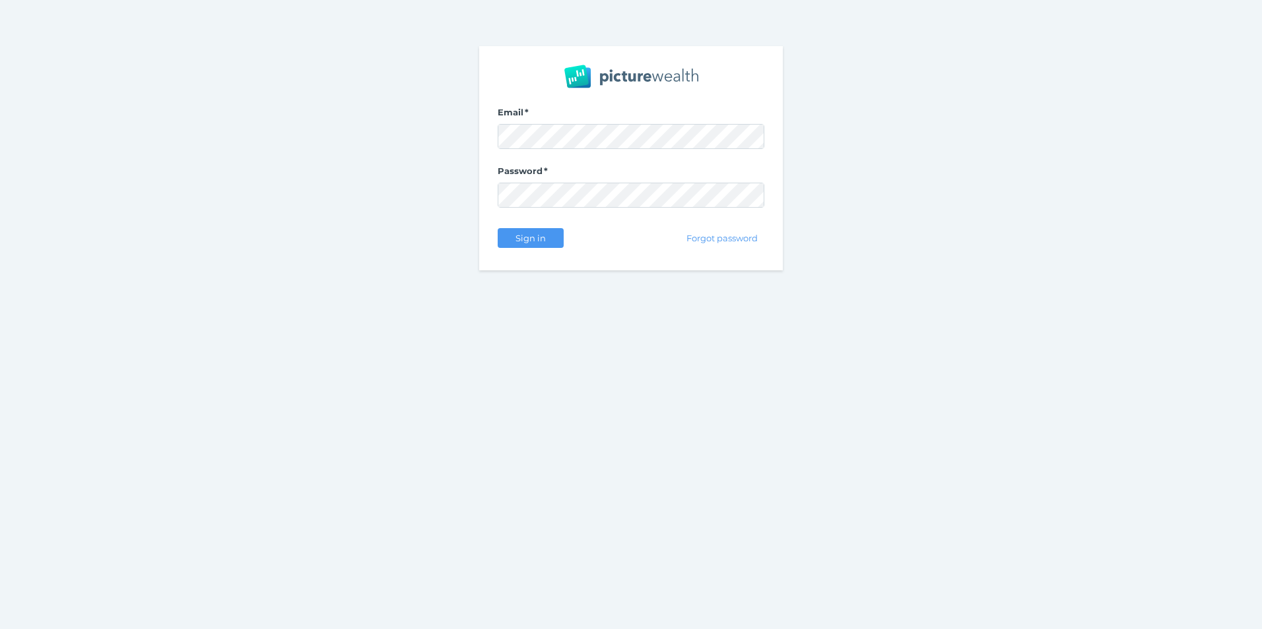 This screenshot has height=629, width=1262. What do you see at coordinates (530, 238) in the screenshot?
I see `span: Sign in` at bounding box center [530, 238].